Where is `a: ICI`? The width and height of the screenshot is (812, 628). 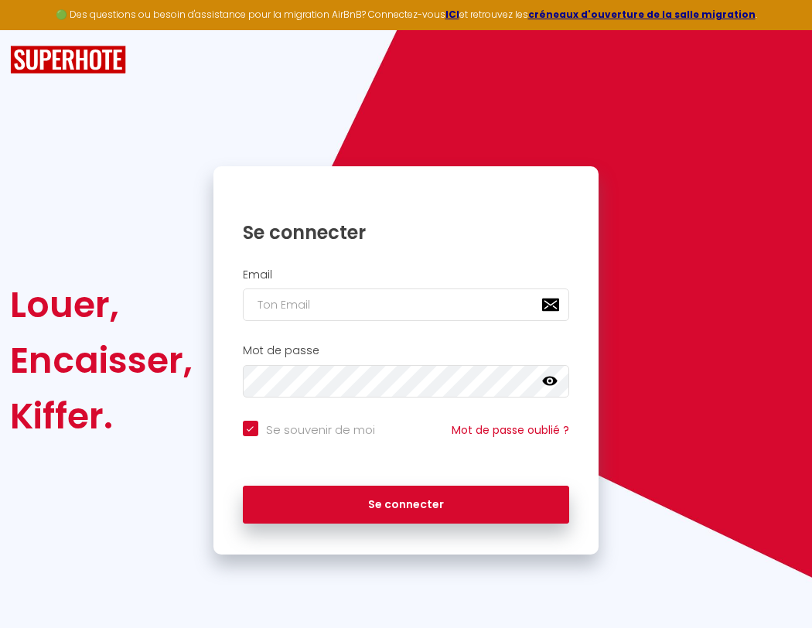
a: ICI is located at coordinates (452, 14).